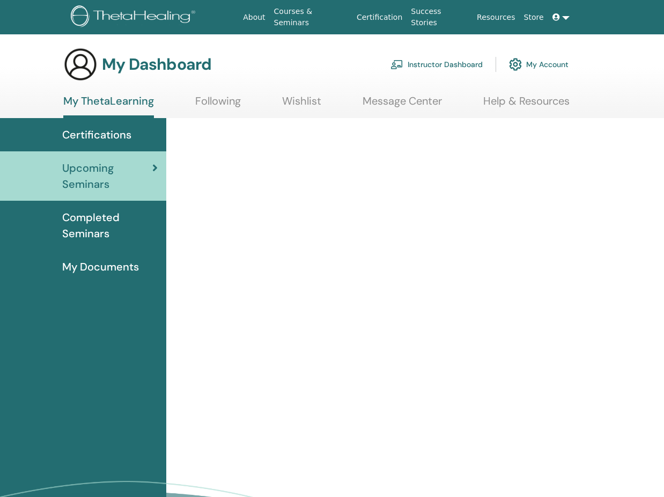  I want to click on a: My ThetaLearning, so click(108, 106).